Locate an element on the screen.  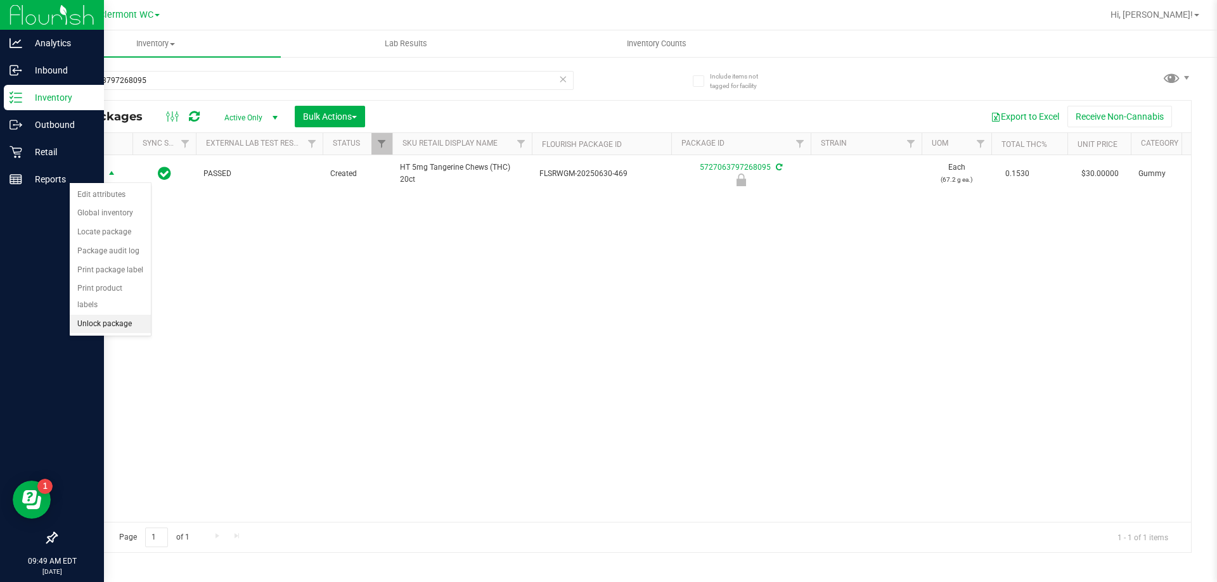
span: Include items not tagged for facility is located at coordinates (742, 81).